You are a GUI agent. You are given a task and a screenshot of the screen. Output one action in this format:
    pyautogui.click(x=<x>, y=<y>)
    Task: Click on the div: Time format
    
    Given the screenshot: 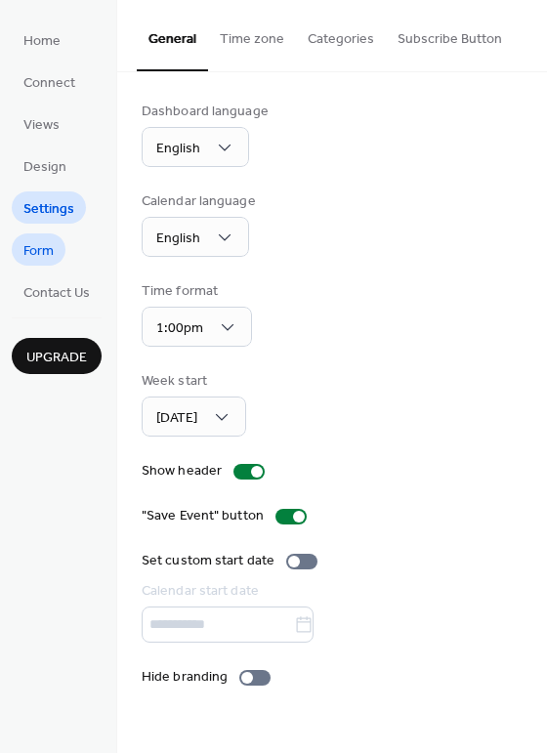 What is the action you would take?
    pyautogui.click(x=194, y=291)
    